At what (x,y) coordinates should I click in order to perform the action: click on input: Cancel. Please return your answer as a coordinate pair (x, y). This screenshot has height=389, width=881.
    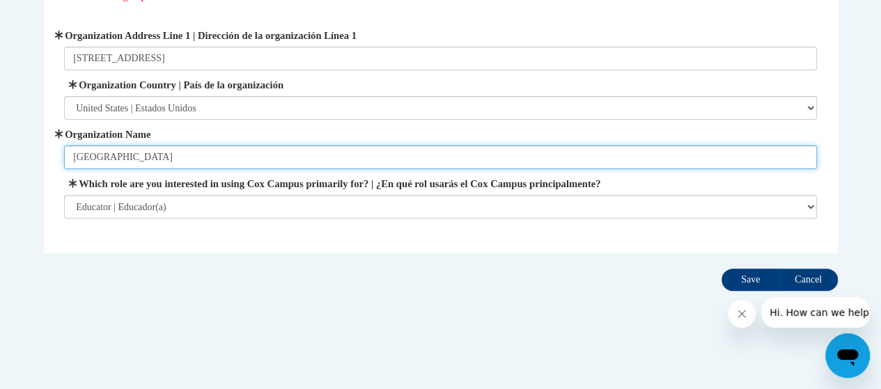
    Looking at the image, I should click on (809, 280).